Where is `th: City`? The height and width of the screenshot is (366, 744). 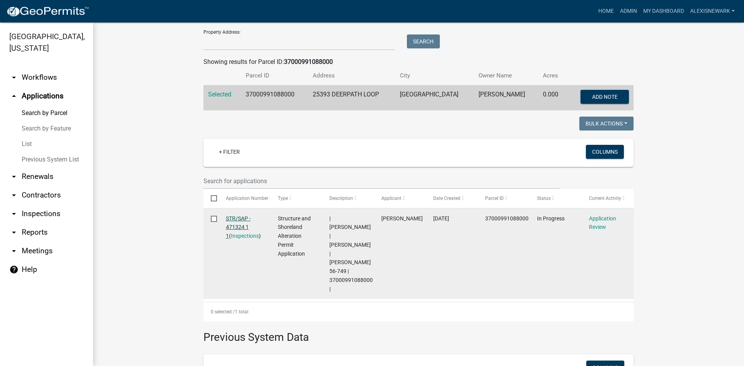
th: City is located at coordinates (434, 76).